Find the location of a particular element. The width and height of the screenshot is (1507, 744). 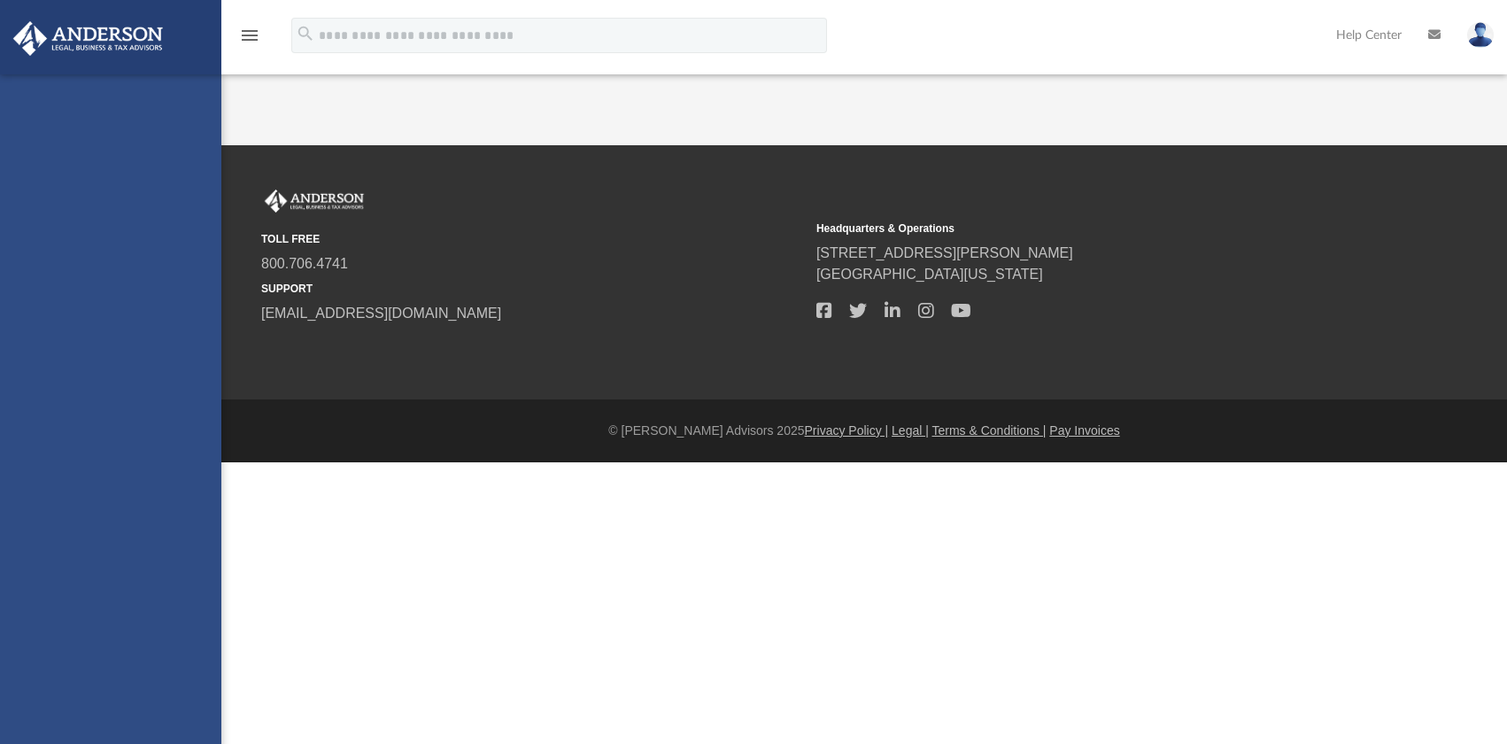

i: menu is located at coordinates (250, 35).